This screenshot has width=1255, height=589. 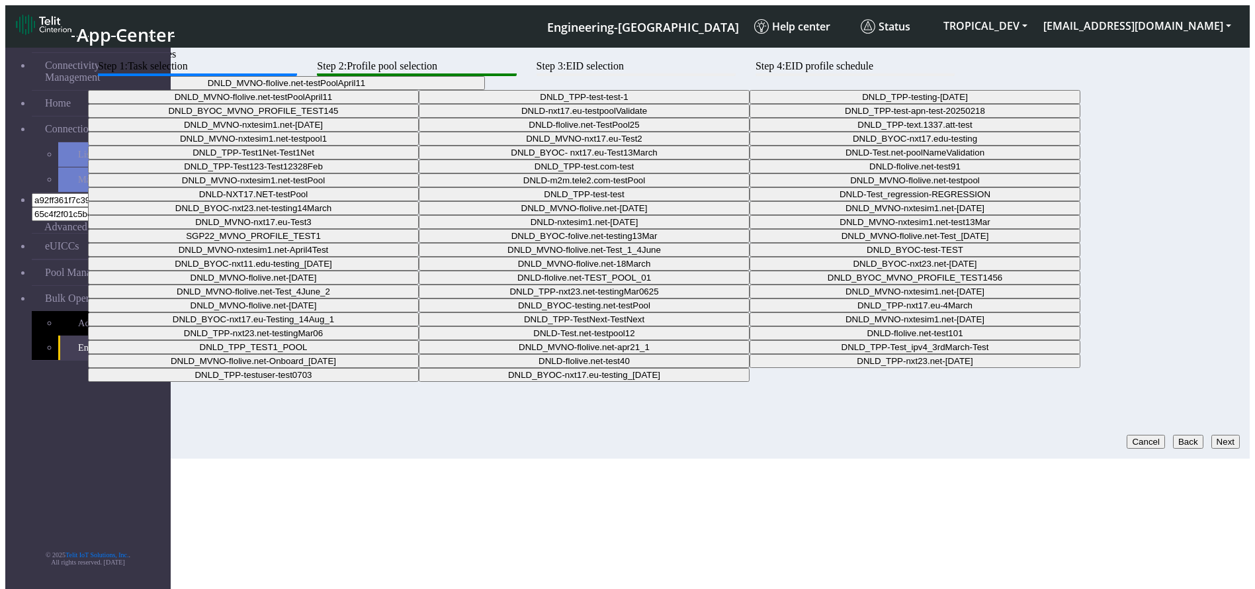 What do you see at coordinates (584, 360) in the screenshot?
I see `button: DNLD-flolive.net-test40` at bounding box center [584, 360].